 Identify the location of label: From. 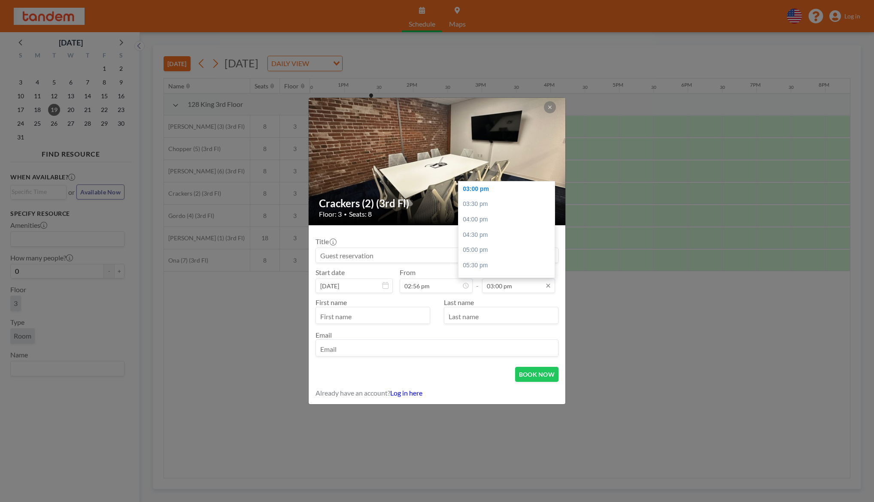
(407, 273).